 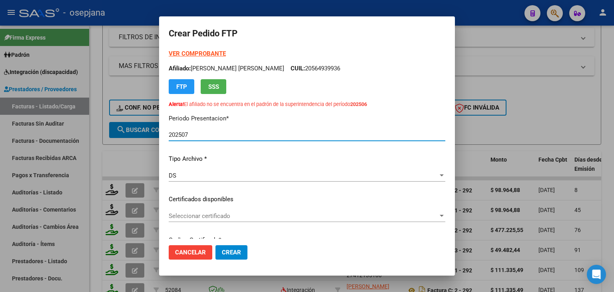 I want to click on span: FTP, so click(x=182, y=87).